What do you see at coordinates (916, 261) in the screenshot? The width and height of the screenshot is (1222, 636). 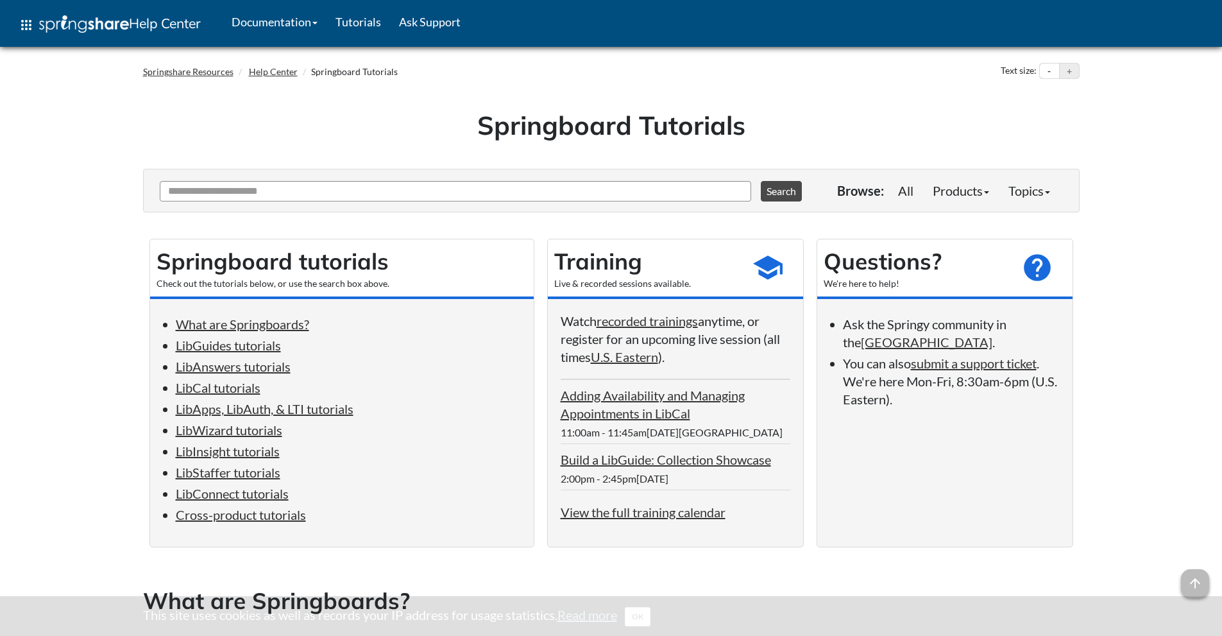 I see `h2: Questions?` at bounding box center [916, 261].